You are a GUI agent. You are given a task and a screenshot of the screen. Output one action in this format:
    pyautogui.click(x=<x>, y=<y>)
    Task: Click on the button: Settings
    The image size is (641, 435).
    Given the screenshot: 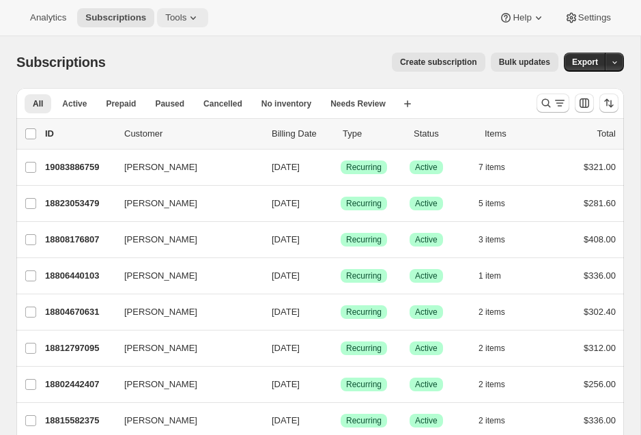 What is the action you would take?
    pyautogui.click(x=588, y=18)
    